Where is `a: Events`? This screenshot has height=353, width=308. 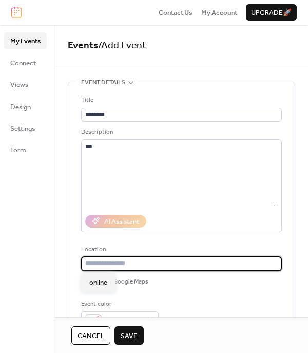
a: Events is located at coordinates (83, 45).